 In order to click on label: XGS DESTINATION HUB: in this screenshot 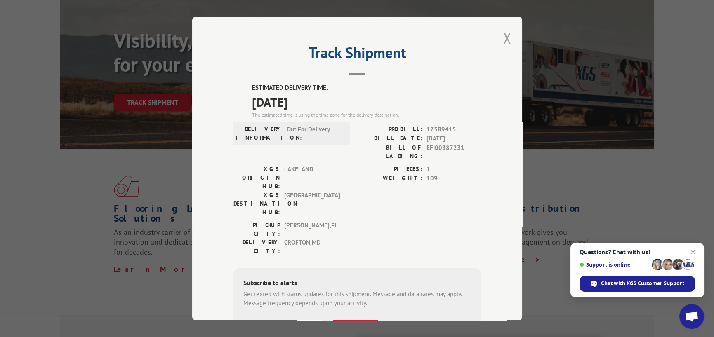, I will do `click(256, 203)`.